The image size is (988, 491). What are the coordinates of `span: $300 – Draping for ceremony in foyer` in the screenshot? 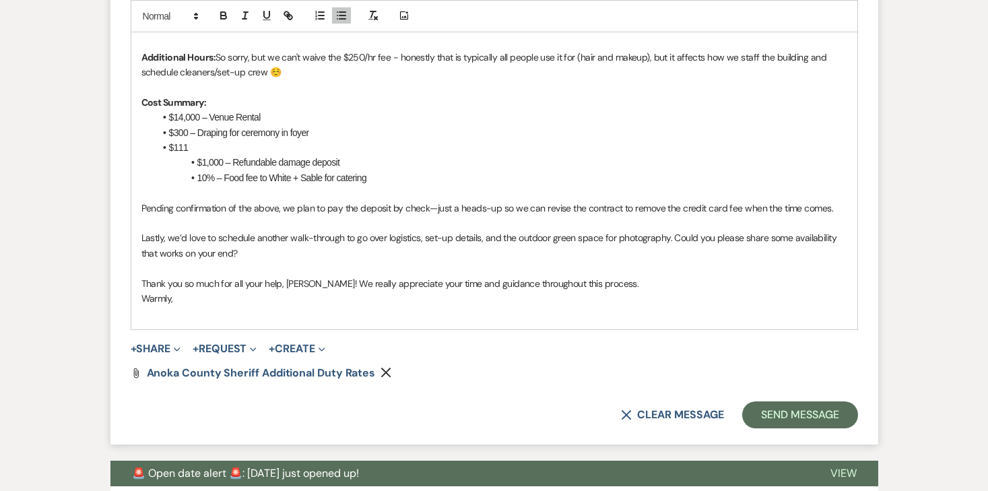 It's located at (239, 133).